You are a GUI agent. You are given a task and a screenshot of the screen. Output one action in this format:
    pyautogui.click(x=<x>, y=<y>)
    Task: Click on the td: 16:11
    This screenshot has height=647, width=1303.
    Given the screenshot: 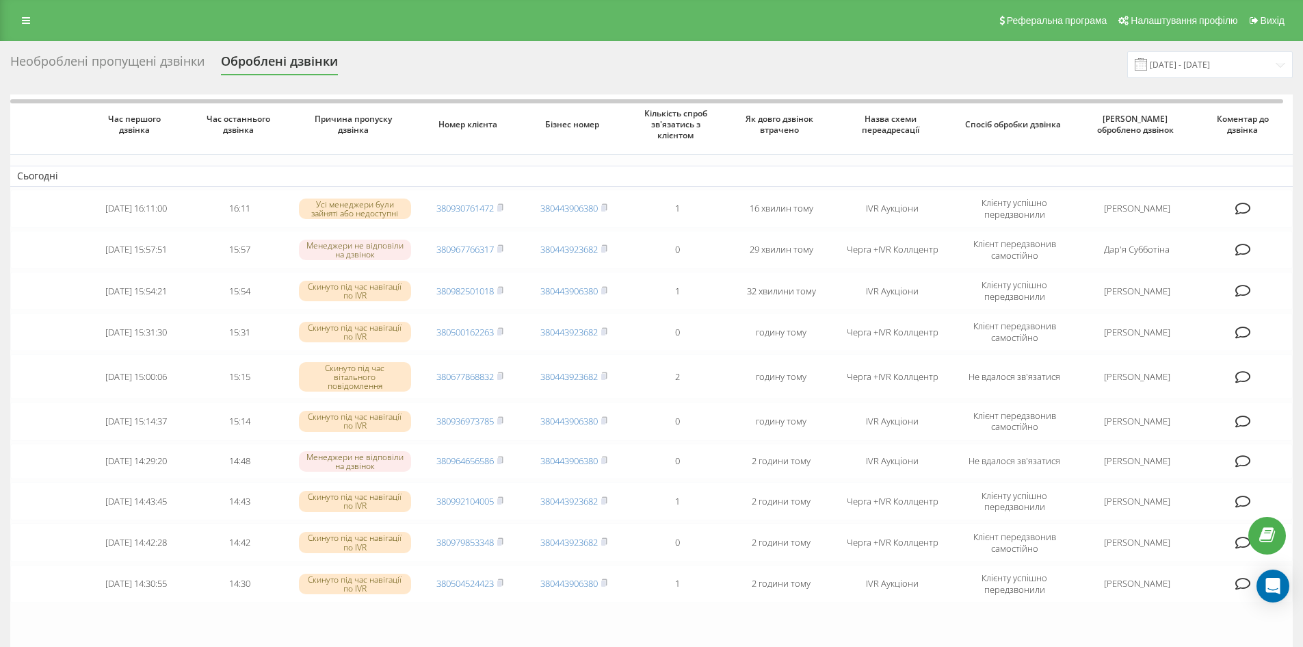 What is the action you would take?
    pyautogui.click(x=240, y=209)
    